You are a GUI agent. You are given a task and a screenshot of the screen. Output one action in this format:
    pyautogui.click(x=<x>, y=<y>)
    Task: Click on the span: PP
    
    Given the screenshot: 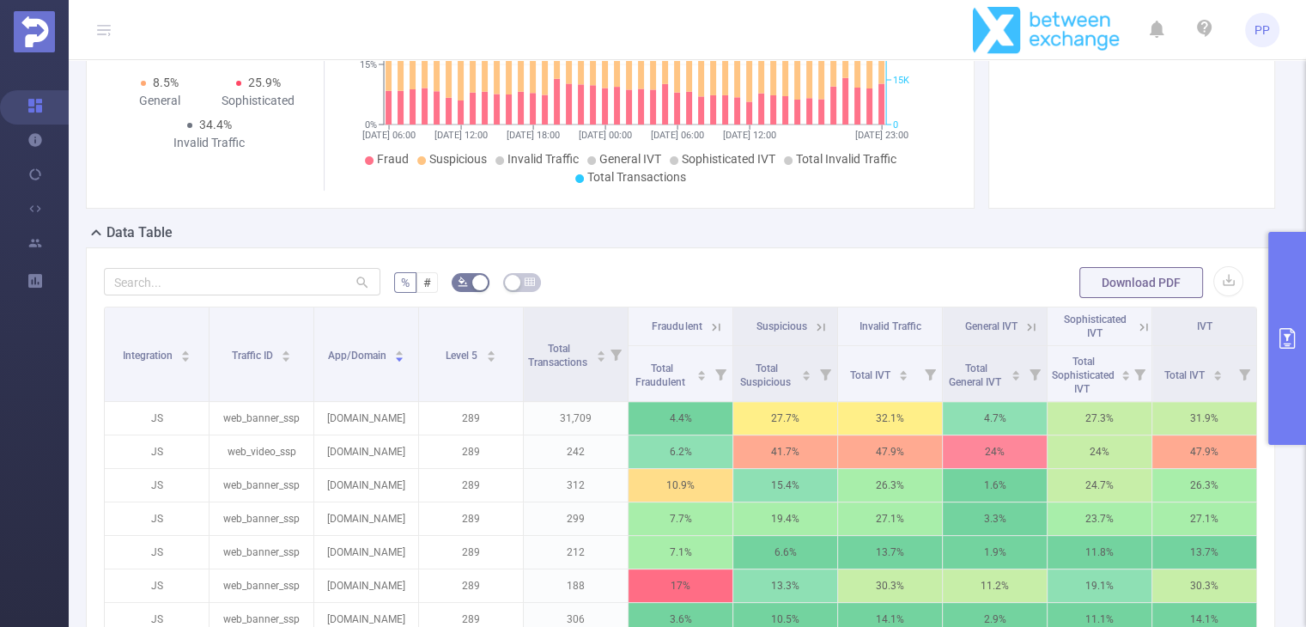 What is the action you would take?
    pyautogui.click(x=1262, y=30)
    